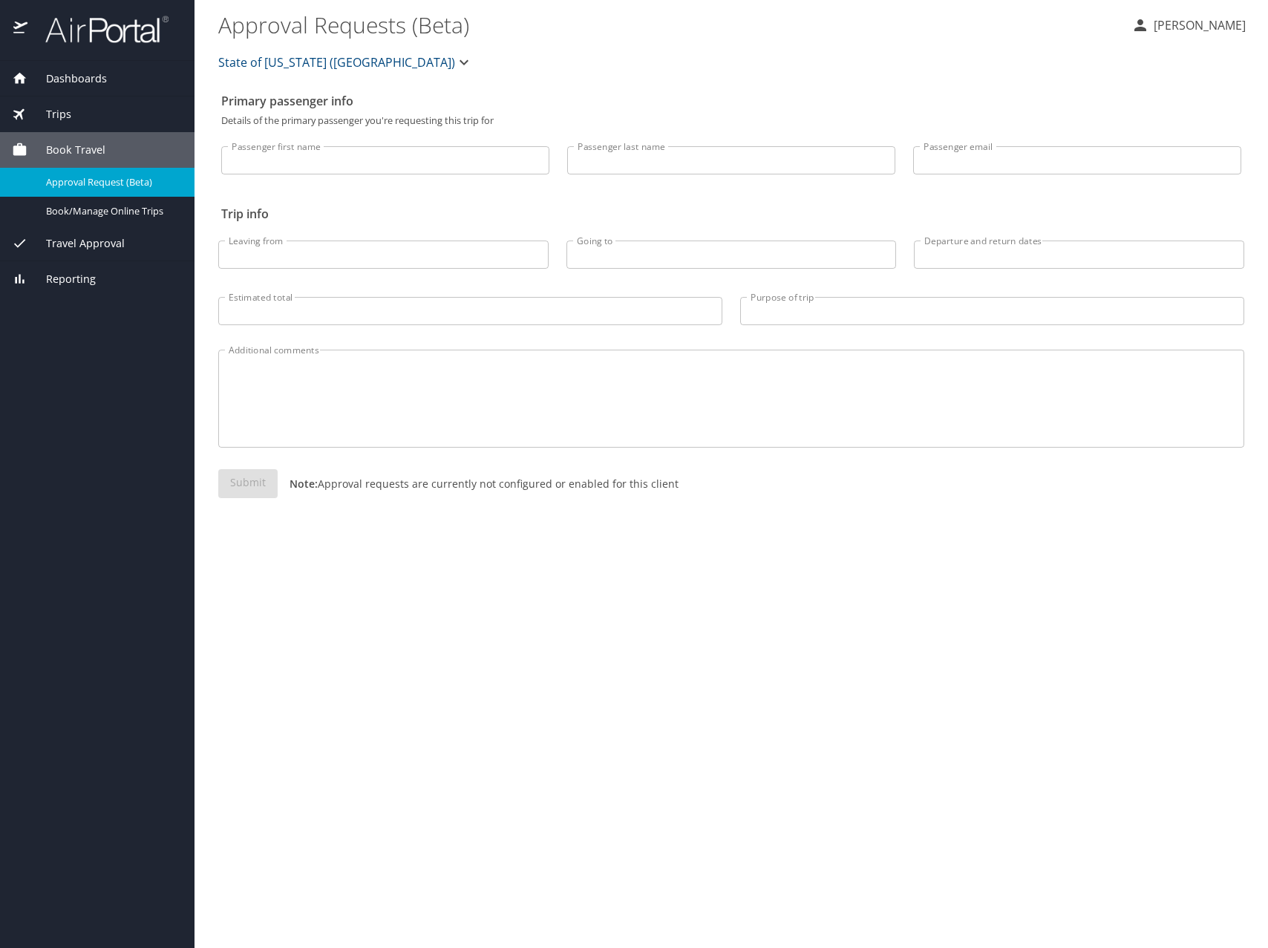 The height and width of the screenshot is (948, 1268). I want to click on p: Details of the primary passenger you're requesting this trip for, so click(731, 120).